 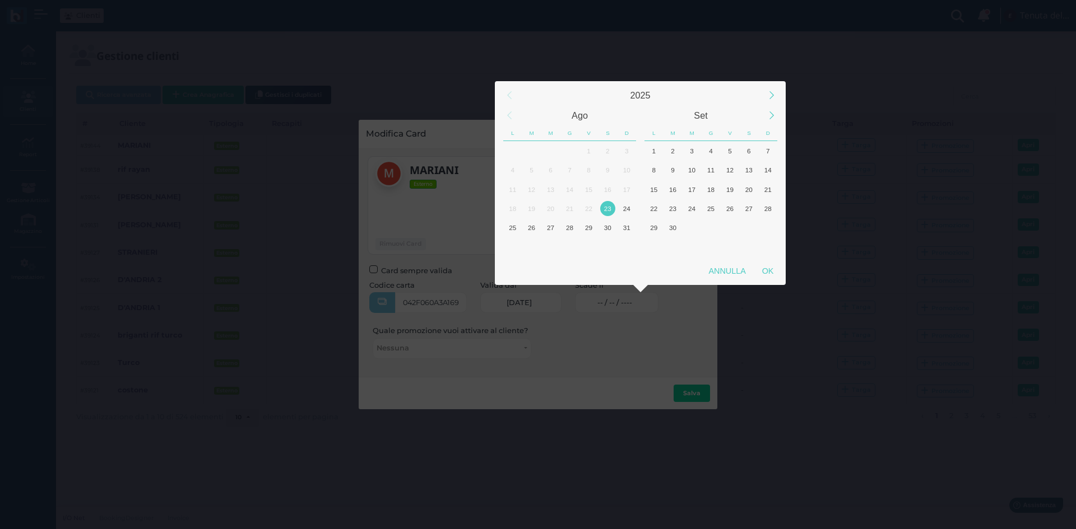 I want to click on div: Giovedì, Luglio 31, so click(x=570, y=151).